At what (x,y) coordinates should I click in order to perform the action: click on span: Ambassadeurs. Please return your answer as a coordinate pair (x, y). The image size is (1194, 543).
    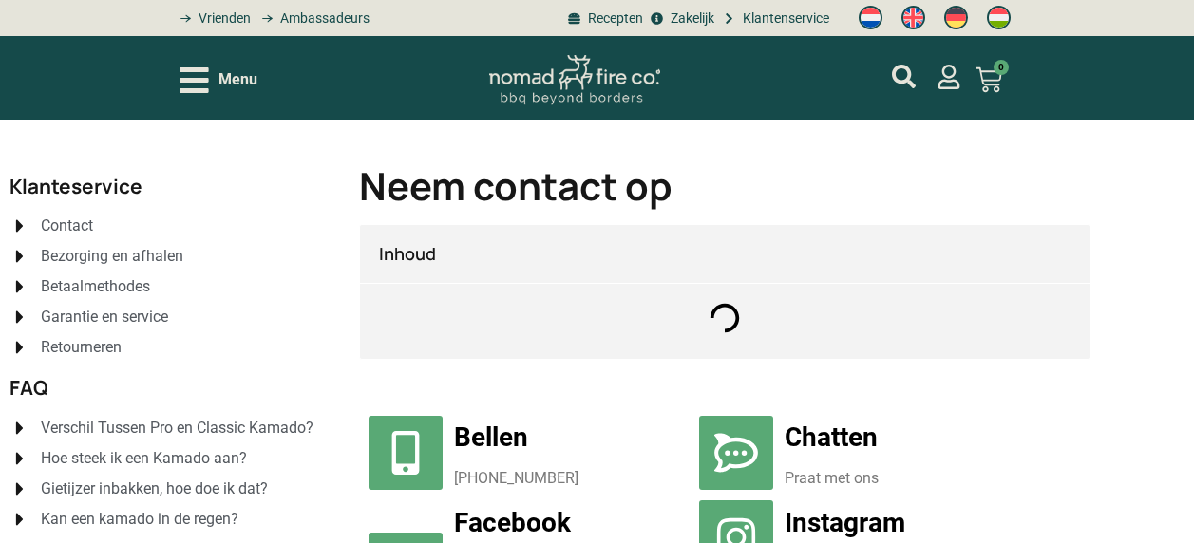
    Looking at the image, I should click on (322, 18).